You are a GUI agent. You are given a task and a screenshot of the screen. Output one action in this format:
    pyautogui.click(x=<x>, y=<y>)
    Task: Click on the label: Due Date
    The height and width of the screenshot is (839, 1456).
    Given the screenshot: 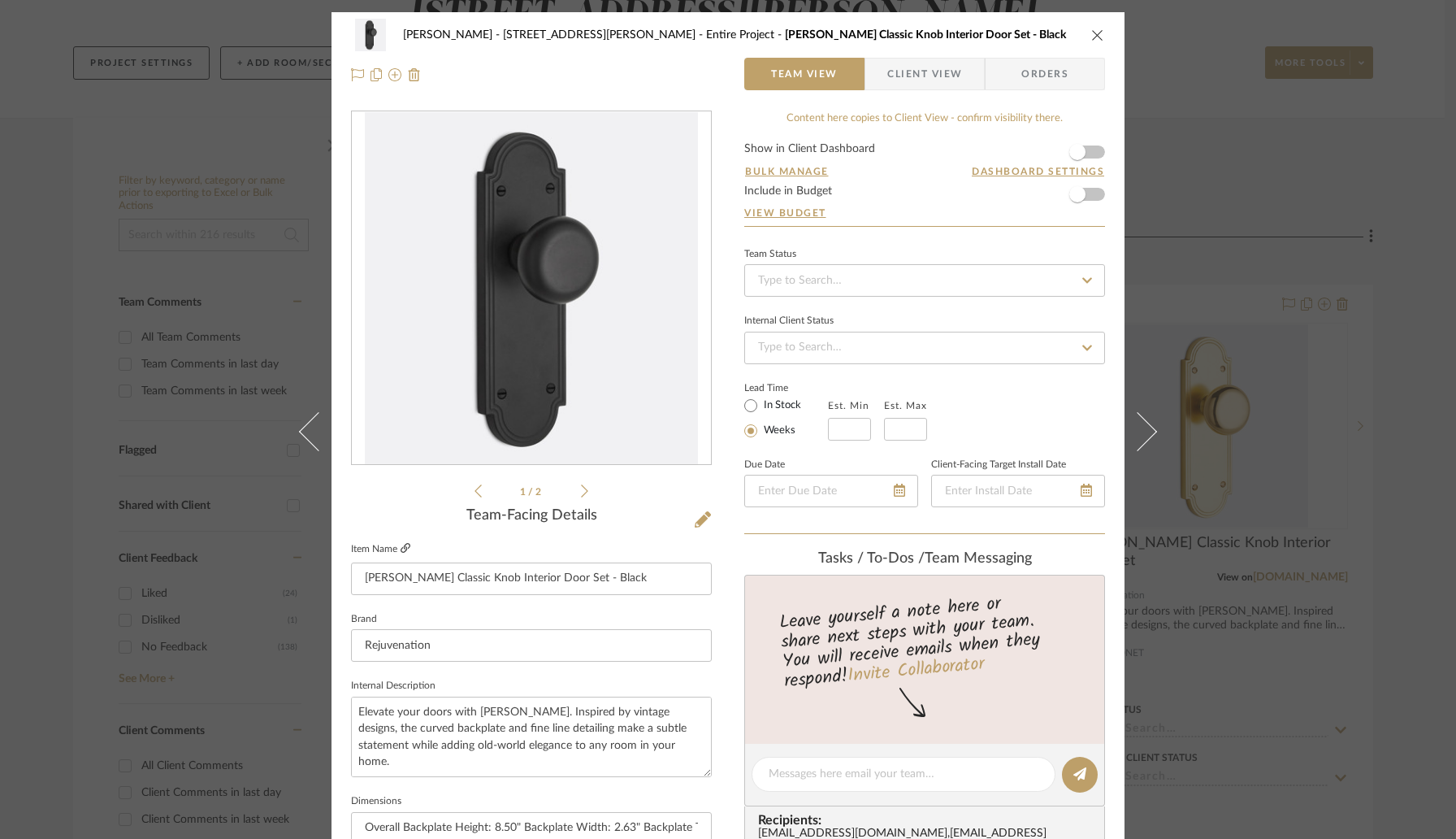 What is the action you would take?
    pyautogui.click(x=764, y=465)
    